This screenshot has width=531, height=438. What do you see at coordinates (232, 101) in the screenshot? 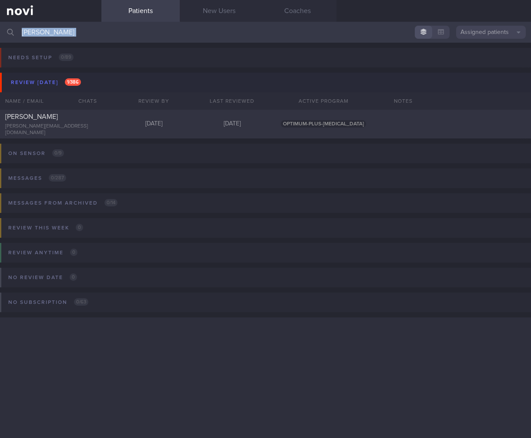
I see `div: Last Reviewed` at bounding box center [232, 101].